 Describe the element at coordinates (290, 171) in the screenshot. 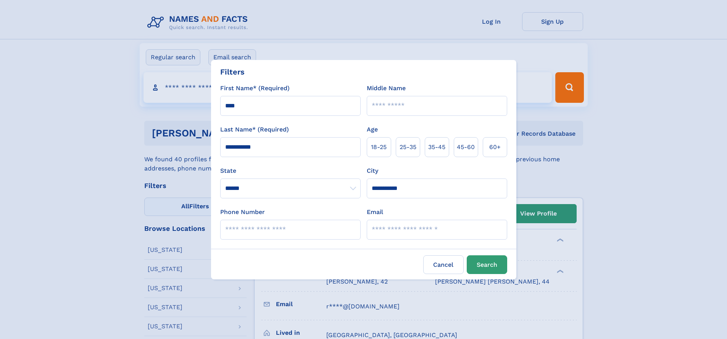

I see `label: State` at that location.